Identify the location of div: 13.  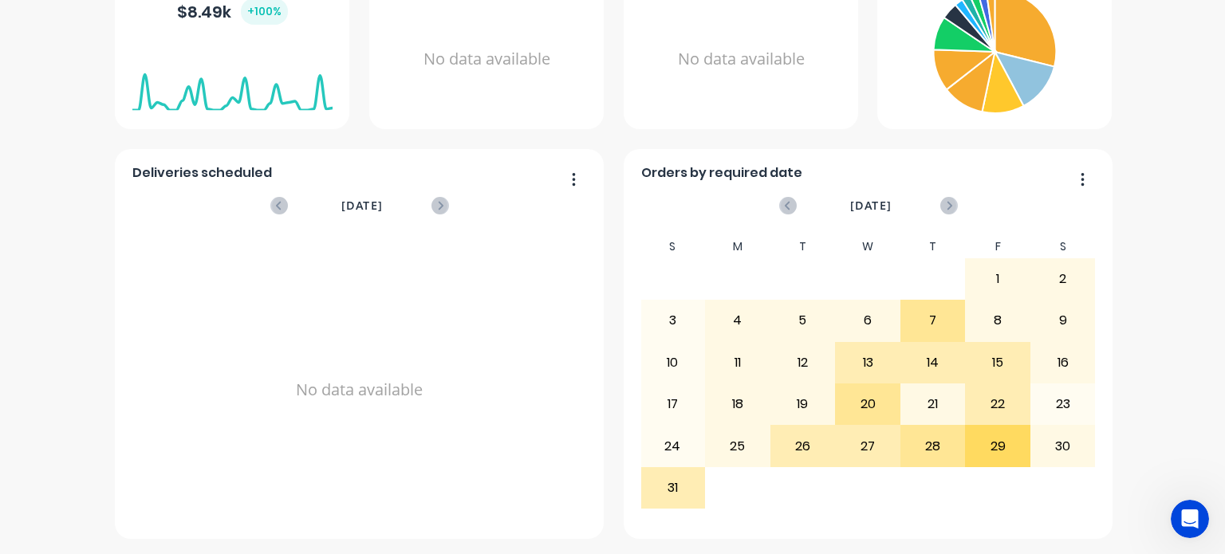
(867, 363).